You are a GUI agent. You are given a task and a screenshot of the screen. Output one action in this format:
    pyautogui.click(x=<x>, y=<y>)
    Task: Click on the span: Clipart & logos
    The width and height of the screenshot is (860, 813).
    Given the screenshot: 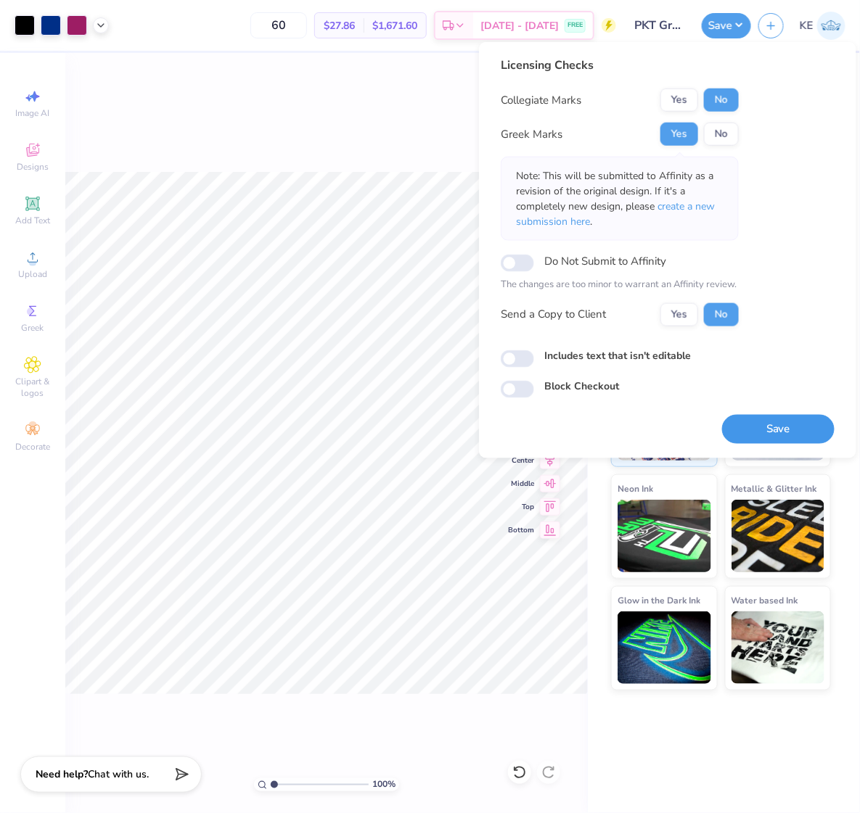 What is the action you would take?
    pyautogui.click(x=33, y=387)
    